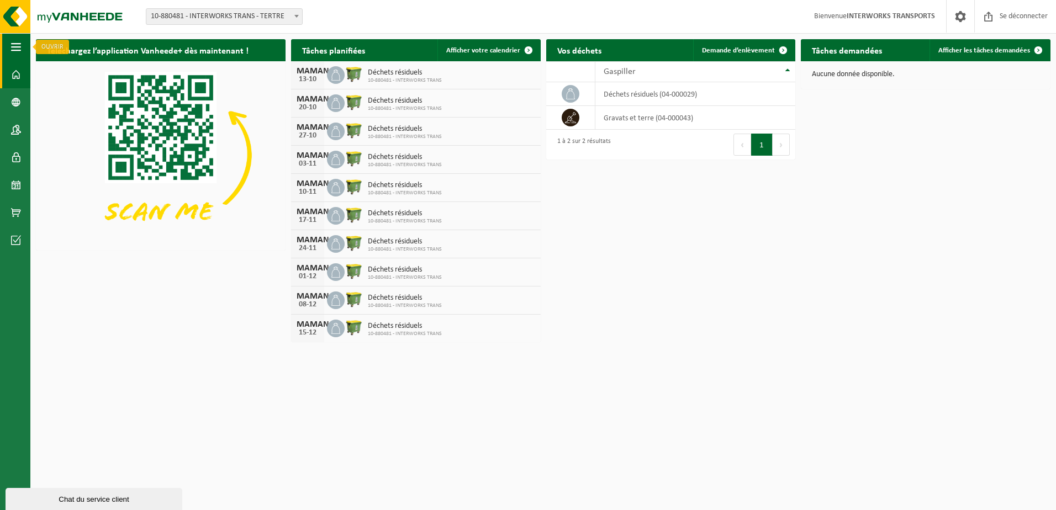 The width and height of the screenshot is (1056, 510). What do you see at coordinates (147, 50) in the screenshot?
I see `h2: Téléchargez l’application Vanheede+ dès maintenant !` at bounding box center [147, 50].